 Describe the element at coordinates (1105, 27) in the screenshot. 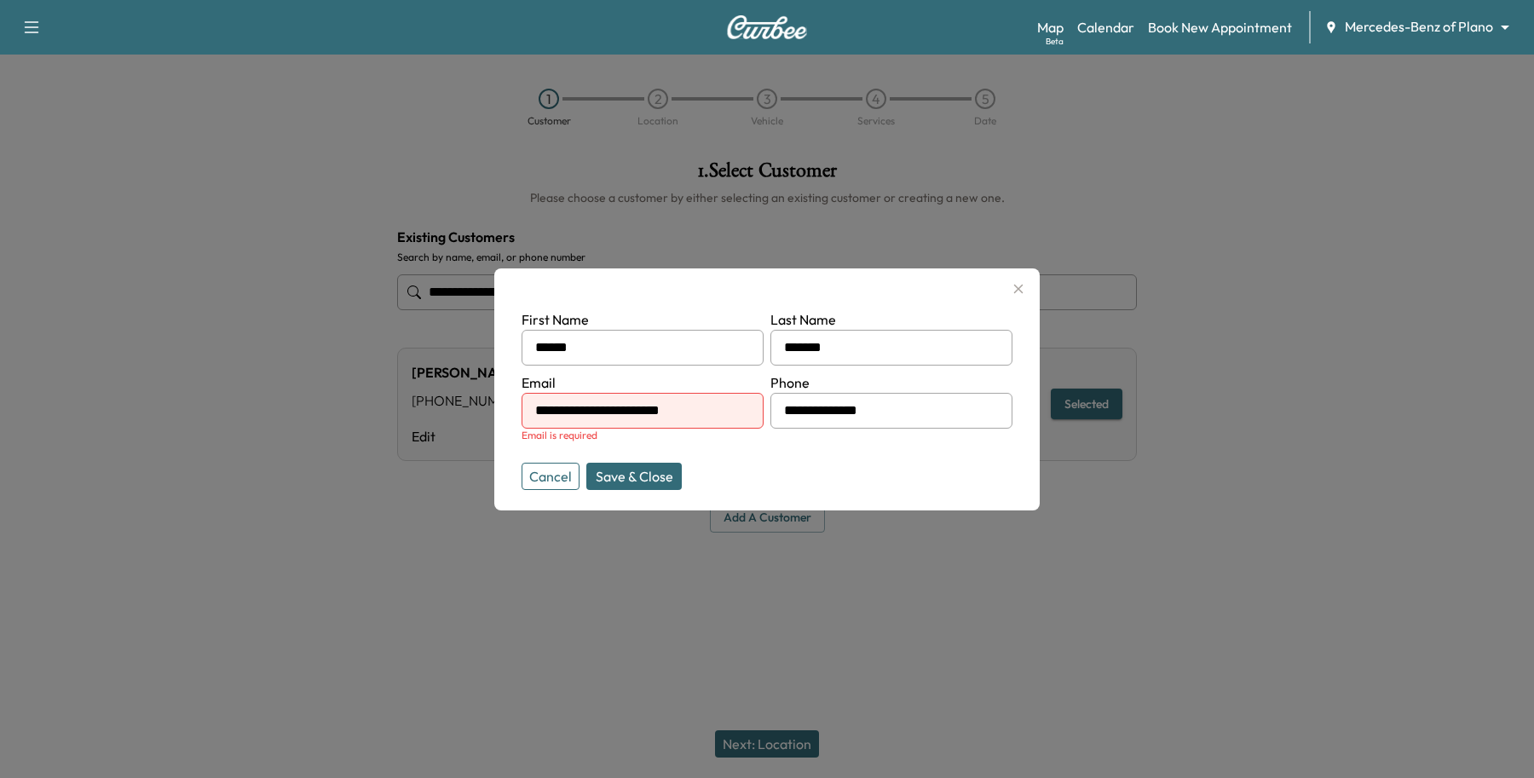

I see `a: Calendar` at that location.